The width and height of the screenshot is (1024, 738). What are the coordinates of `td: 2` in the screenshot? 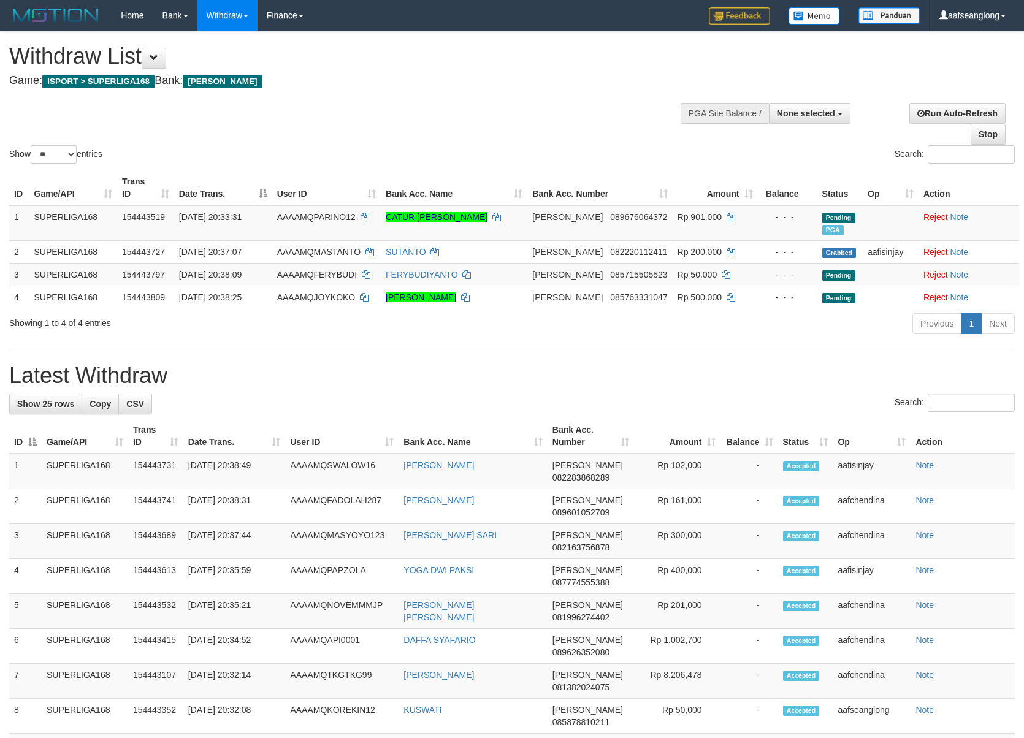 It's located at (19, 251).